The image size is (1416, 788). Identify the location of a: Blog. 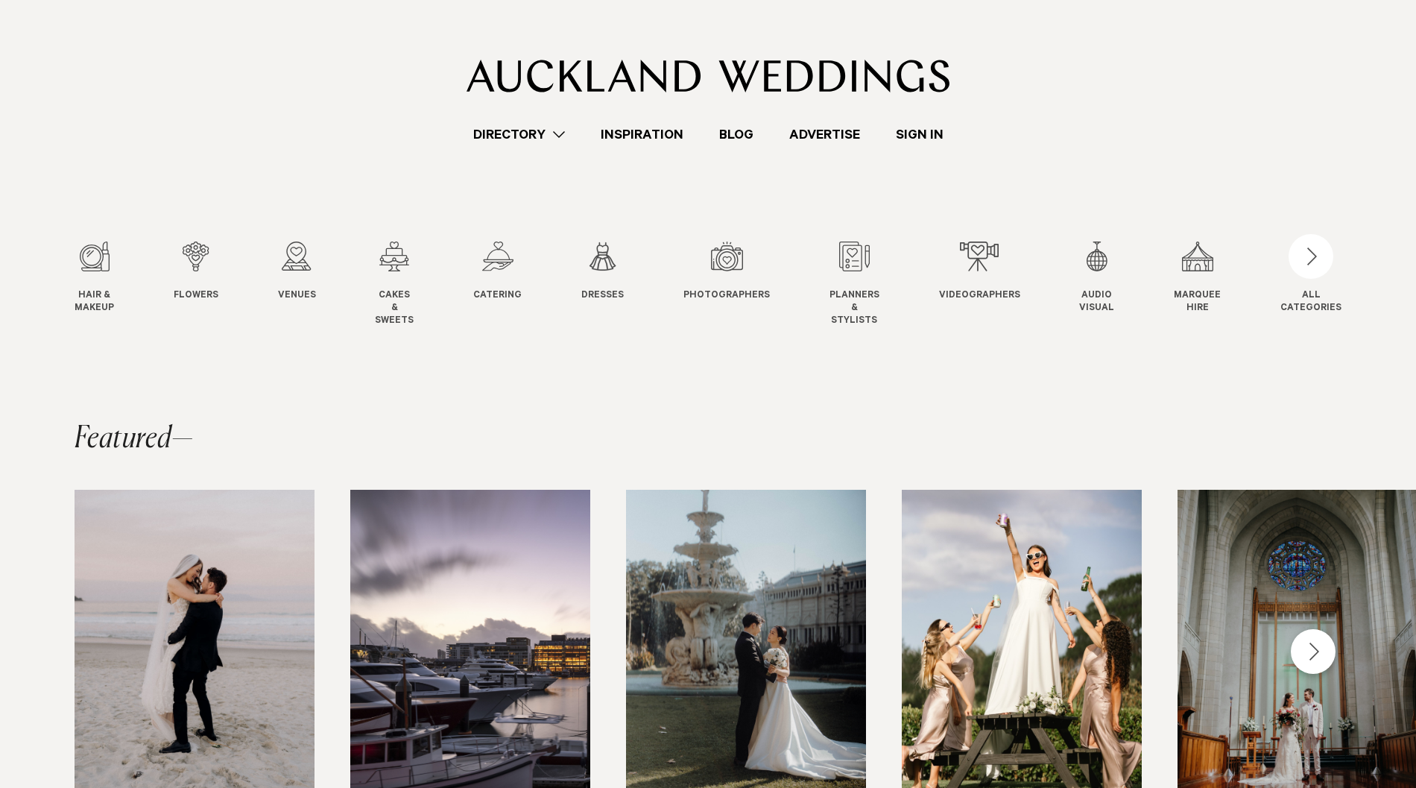
(736, 134).